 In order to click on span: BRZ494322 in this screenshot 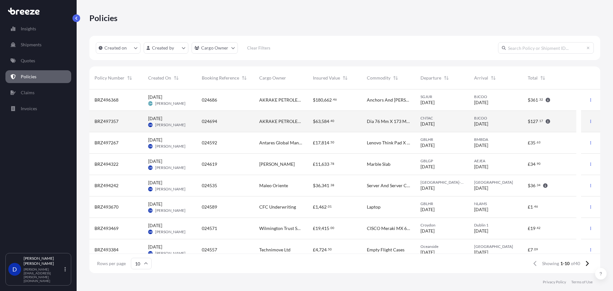, I will do `click(106, 164)`.